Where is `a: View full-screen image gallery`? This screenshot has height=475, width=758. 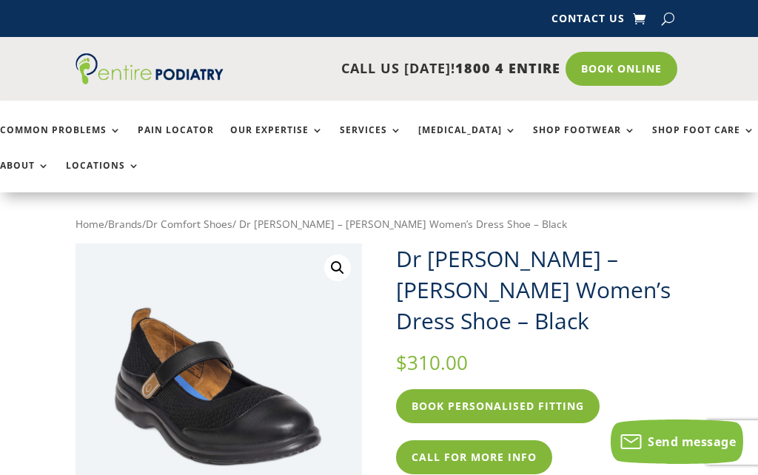
a: View full-screen image gallery is located at coordinates (338, 268).